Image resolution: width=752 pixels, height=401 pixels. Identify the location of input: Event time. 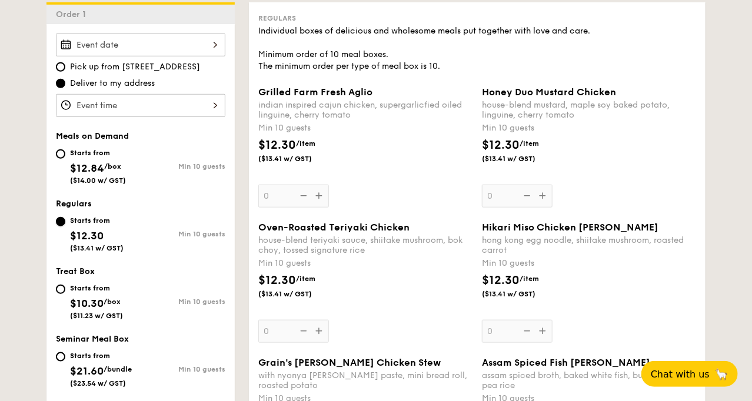
(141, 105).